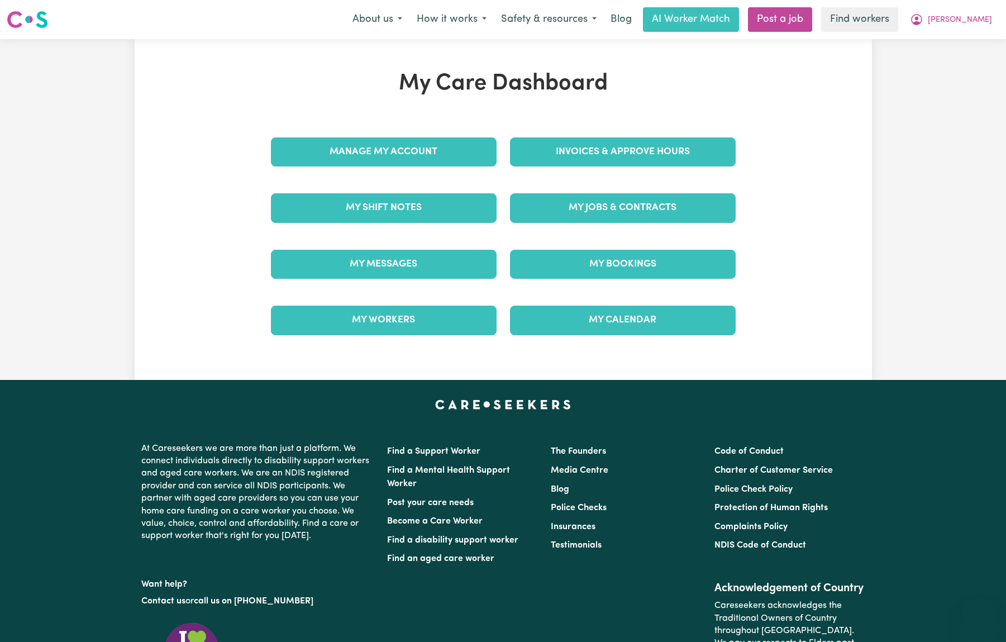  I want to click on a: My Jobs & Contracts, so click(623, 208).